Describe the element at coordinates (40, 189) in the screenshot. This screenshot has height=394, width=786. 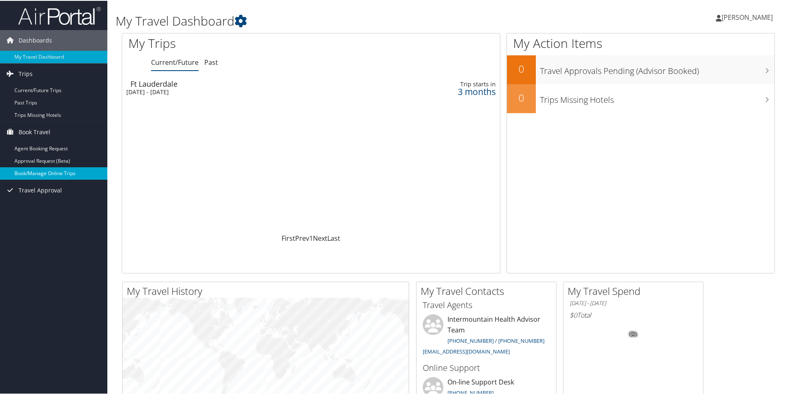
I see `span: Travel Approval` at that location.